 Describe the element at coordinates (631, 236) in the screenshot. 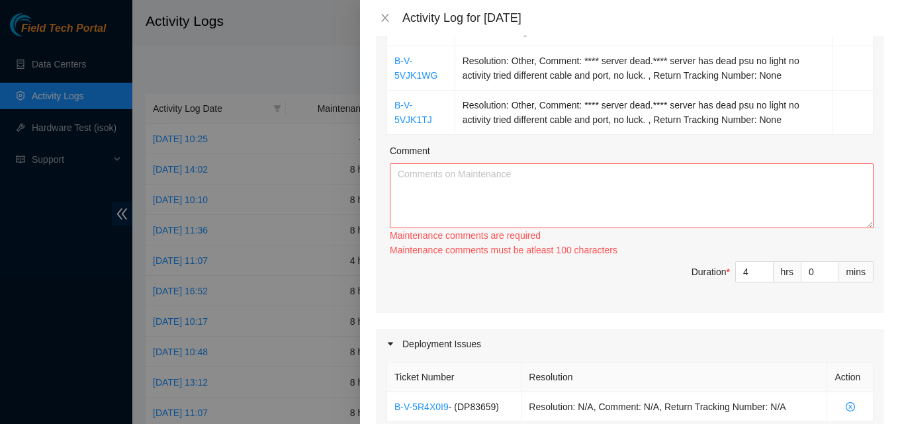

I see `div: Maintenance comments are required` at that location.